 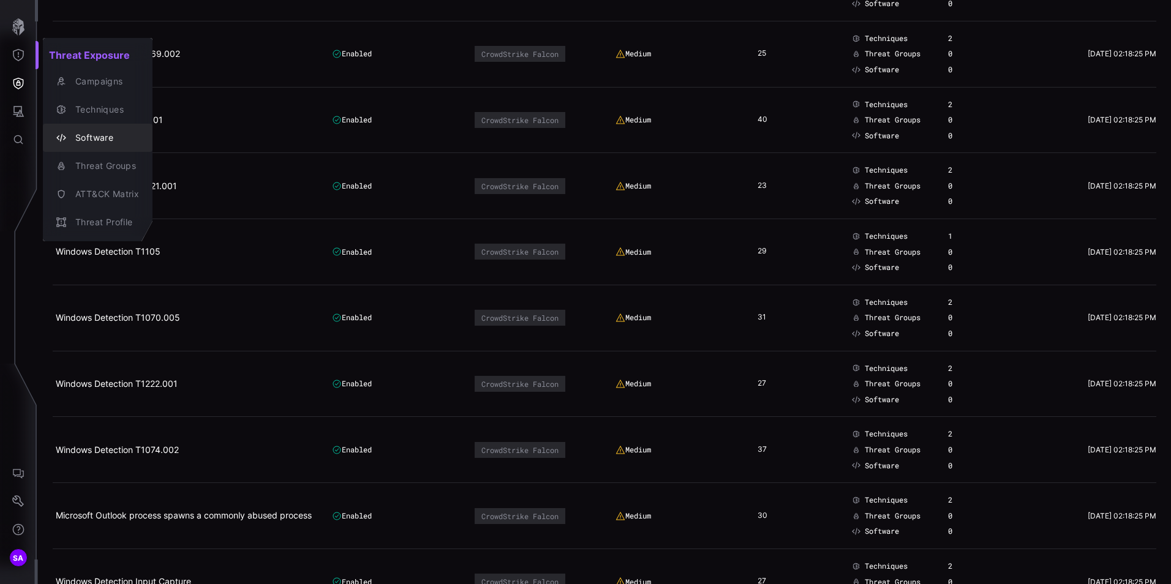 What do you see at coordinates (104, 222) in the screenshot?
I see `div: Threat Profile` at bounding box center [104, 222].